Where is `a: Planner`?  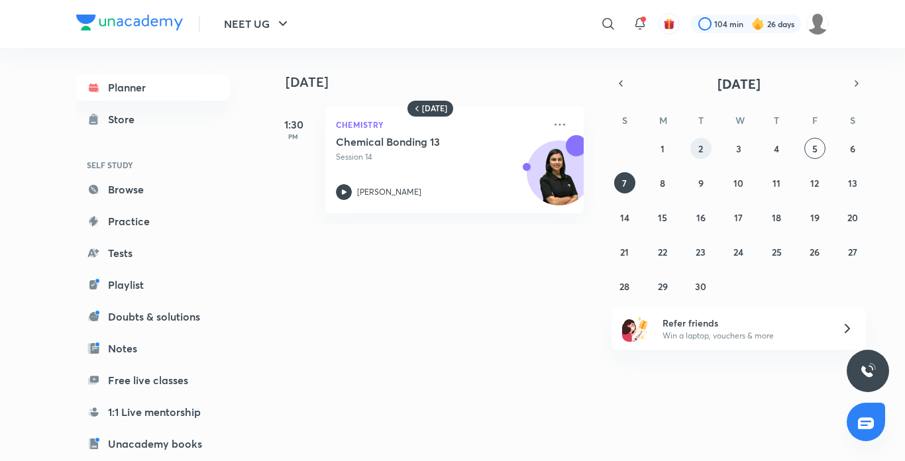
a: Planner is located at coordinates (153, 87).